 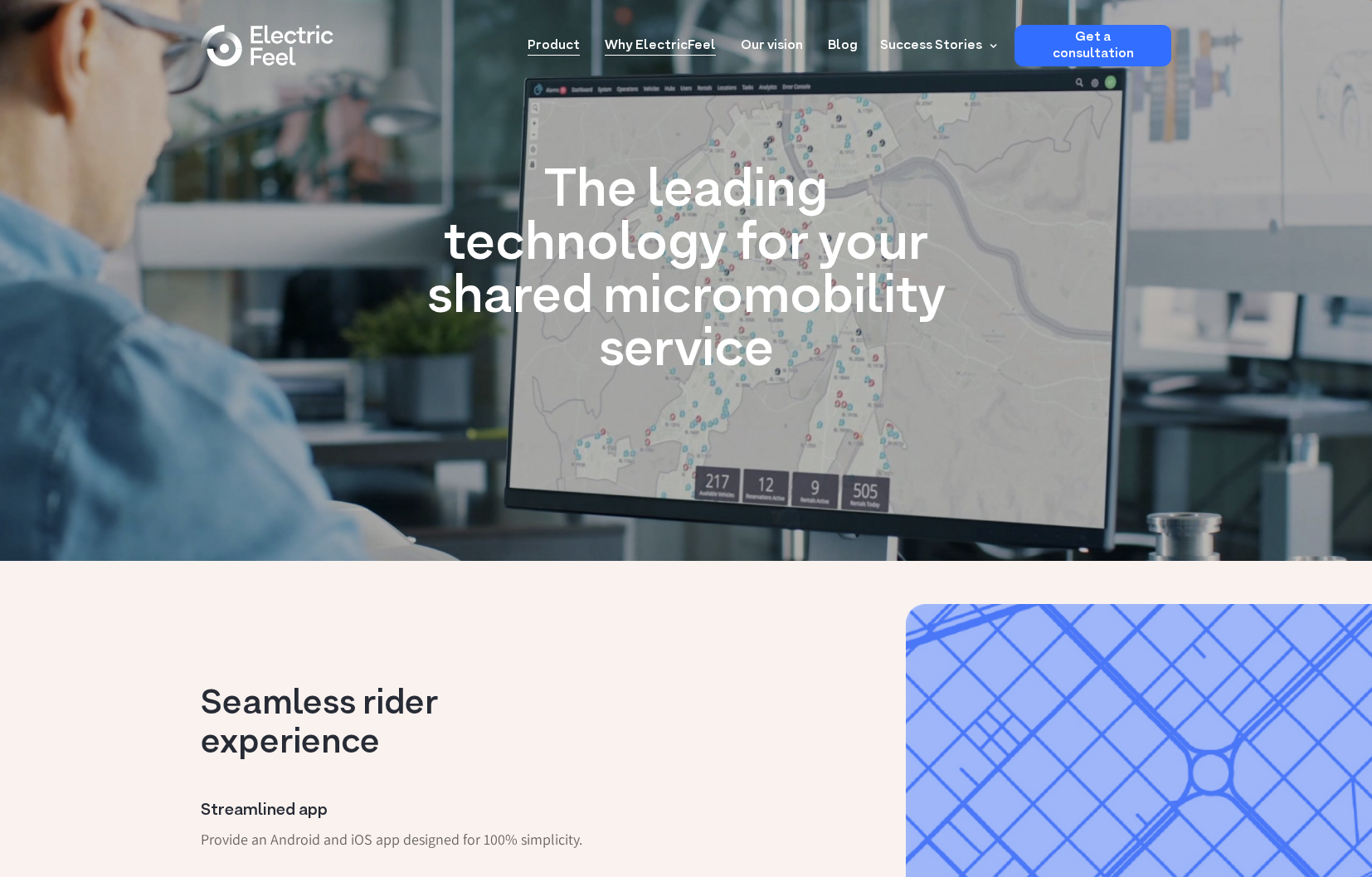 I want to click on h1: The leading technology for your shared micromobility service, so click(x=686, y=272).